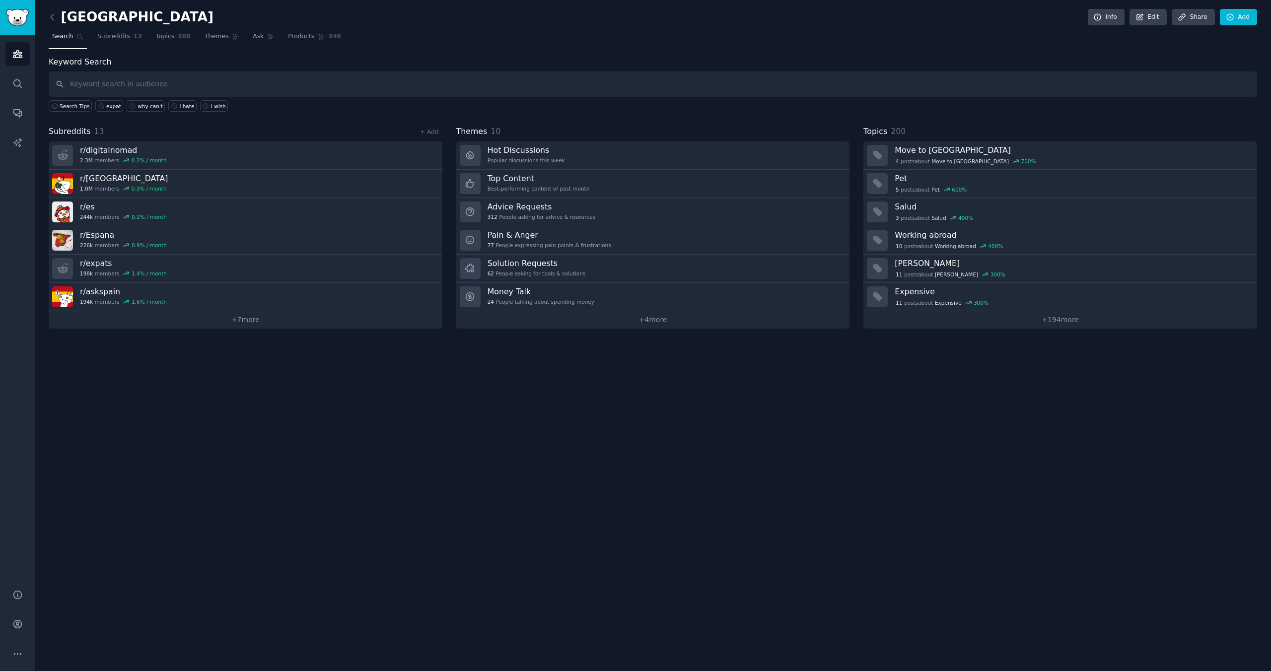  I want to click on a: Subreddits13, so click(120, 39).